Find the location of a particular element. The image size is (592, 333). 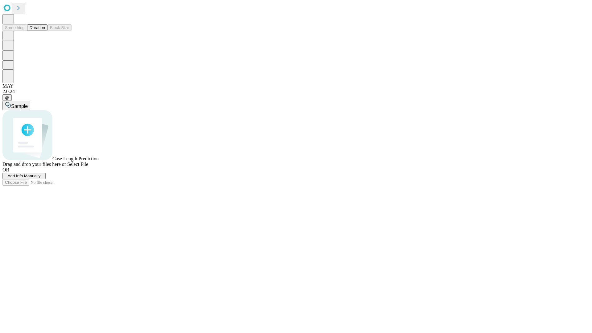

button: Add Info Manually is located at coordinates (24, 176).